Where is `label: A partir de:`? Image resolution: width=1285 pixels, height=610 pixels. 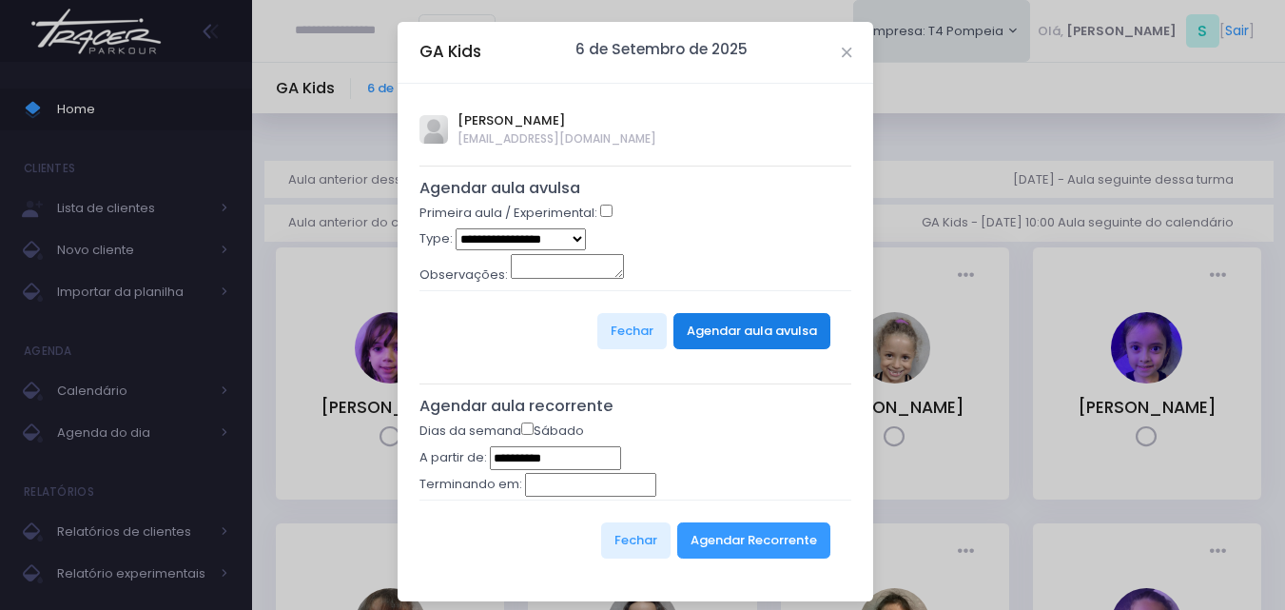
label: A partir de: is located at coordinates (453, 457).